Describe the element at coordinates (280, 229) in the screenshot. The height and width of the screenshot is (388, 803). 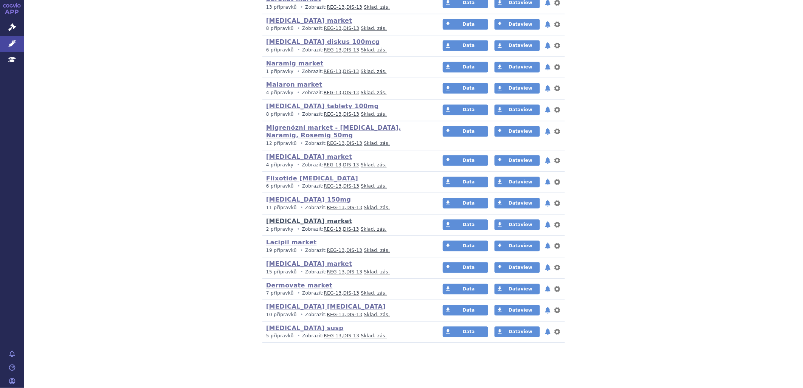
I see `span: 2 přípravky` at that location.